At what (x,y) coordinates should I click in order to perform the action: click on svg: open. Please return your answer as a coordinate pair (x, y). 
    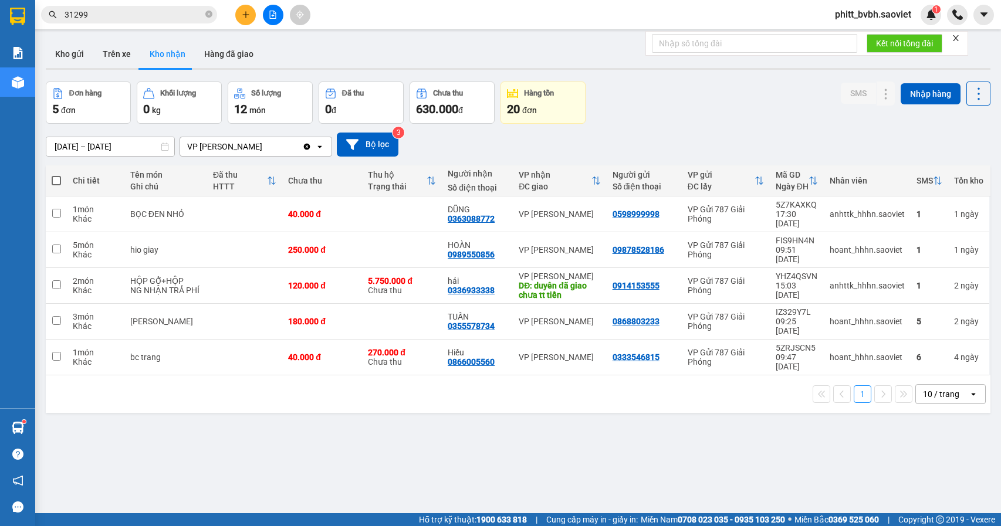
    Looking at the image, I should click on (320, 147).